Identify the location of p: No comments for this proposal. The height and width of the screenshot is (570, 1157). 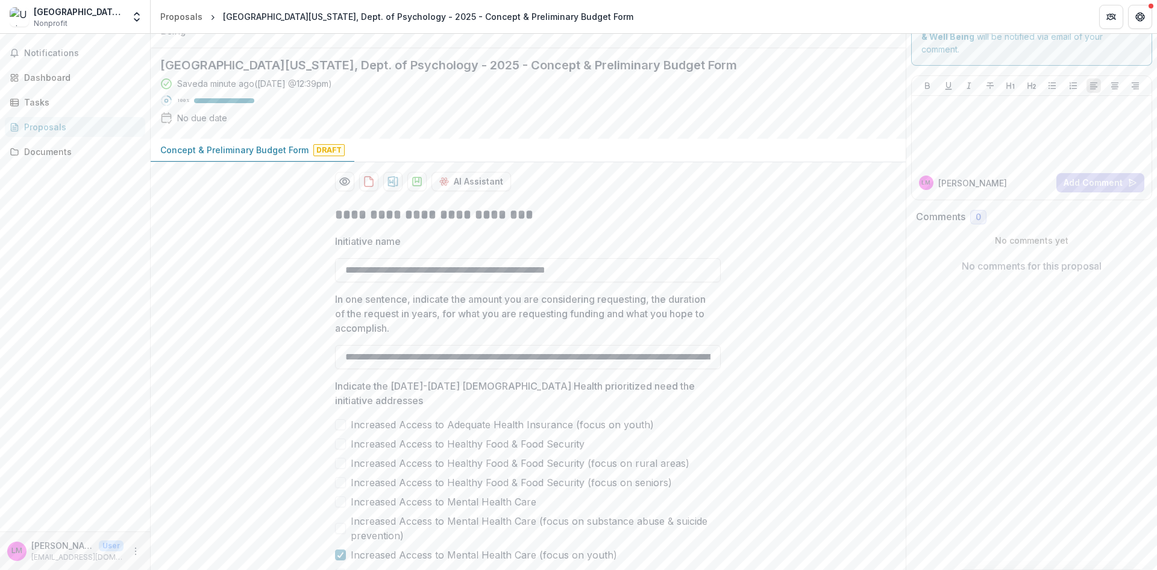
(1032, 266).